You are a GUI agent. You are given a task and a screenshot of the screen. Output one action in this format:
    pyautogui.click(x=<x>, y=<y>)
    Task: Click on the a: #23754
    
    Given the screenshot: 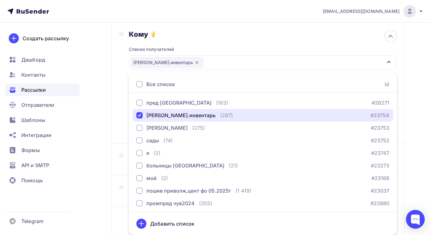 What is the action you would take?
    pyautogui.click(x=380, y=115)
    